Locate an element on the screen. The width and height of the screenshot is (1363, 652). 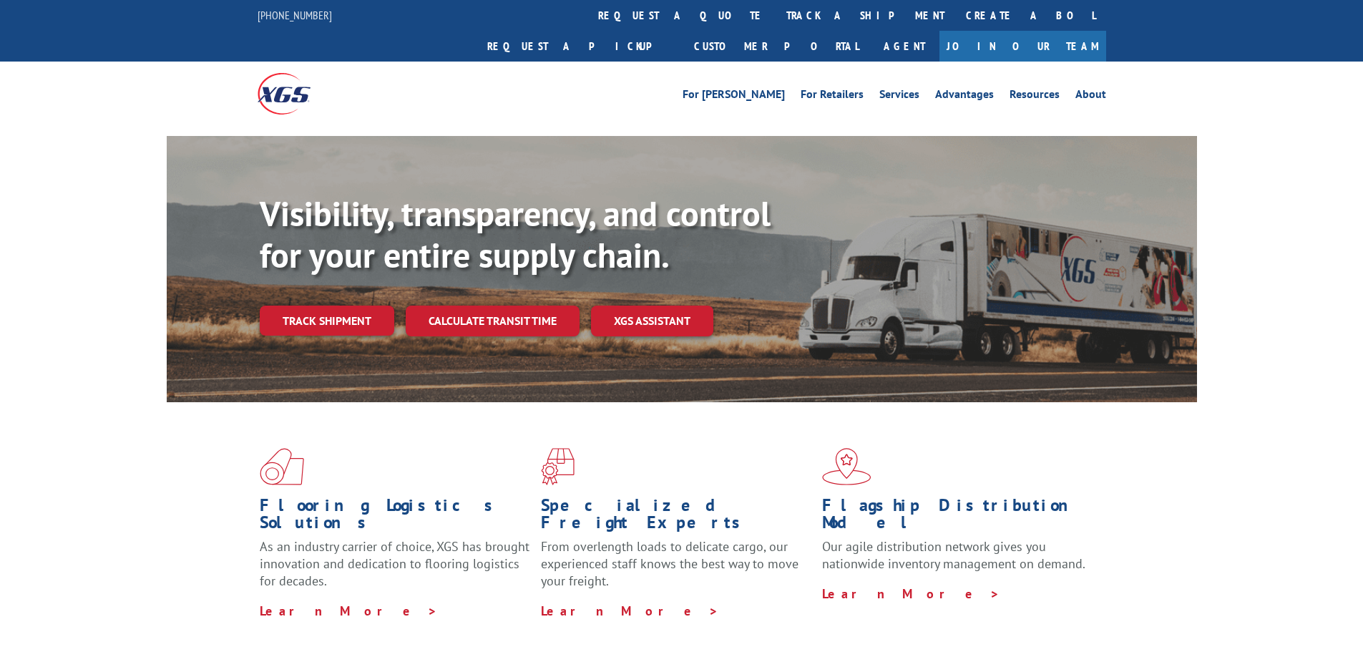
a: Advantages is located at coordinates (965, 97).